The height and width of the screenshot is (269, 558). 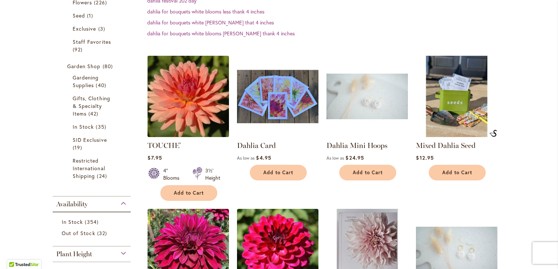 What do you see at coordinates (91, 15) in the screenshot?
I see `span: 1` at bounding box center [91, 15].